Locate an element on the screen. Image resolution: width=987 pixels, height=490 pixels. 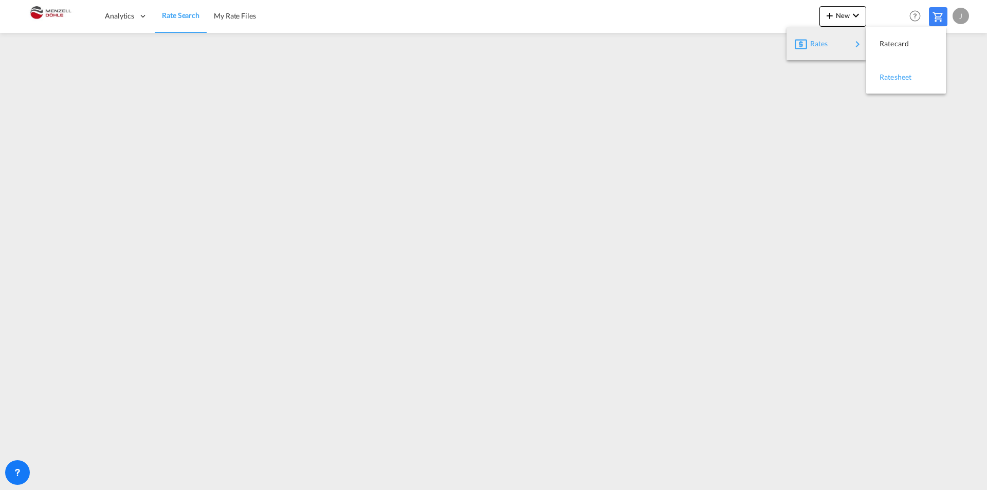
span: Ratecard is located at coordinates (885, 44).